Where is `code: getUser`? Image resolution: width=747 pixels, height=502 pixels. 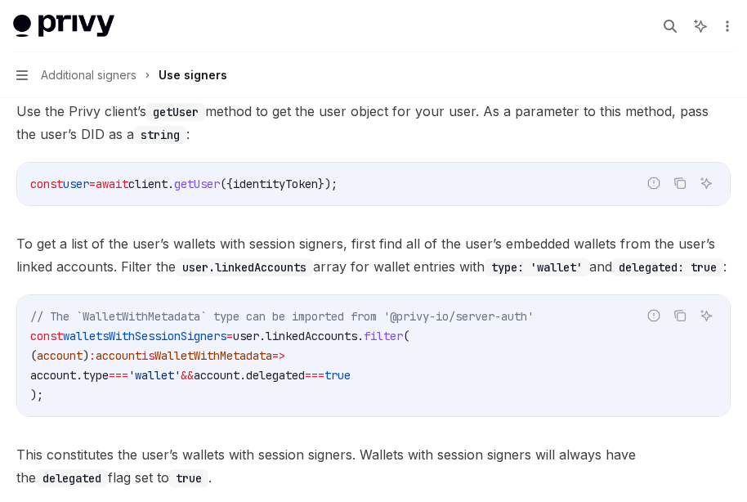
code: getUser is located at coordinates (176, 112).